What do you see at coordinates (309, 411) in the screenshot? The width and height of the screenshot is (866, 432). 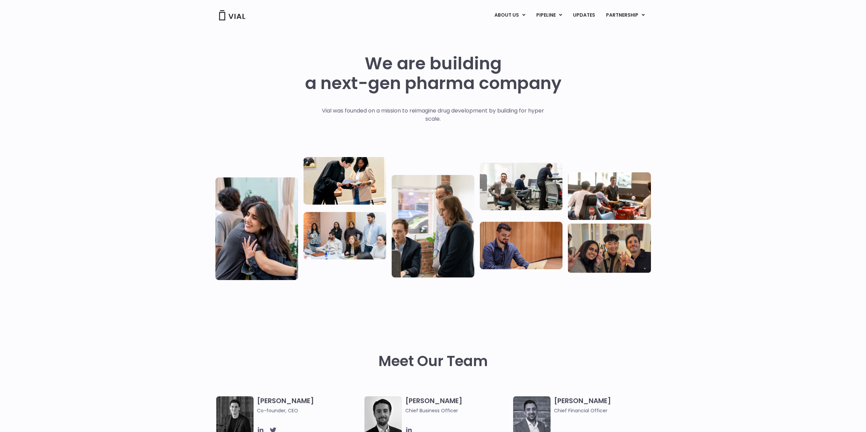 I see `span: Co-founder, CEO` at bounding box center [309, 411].